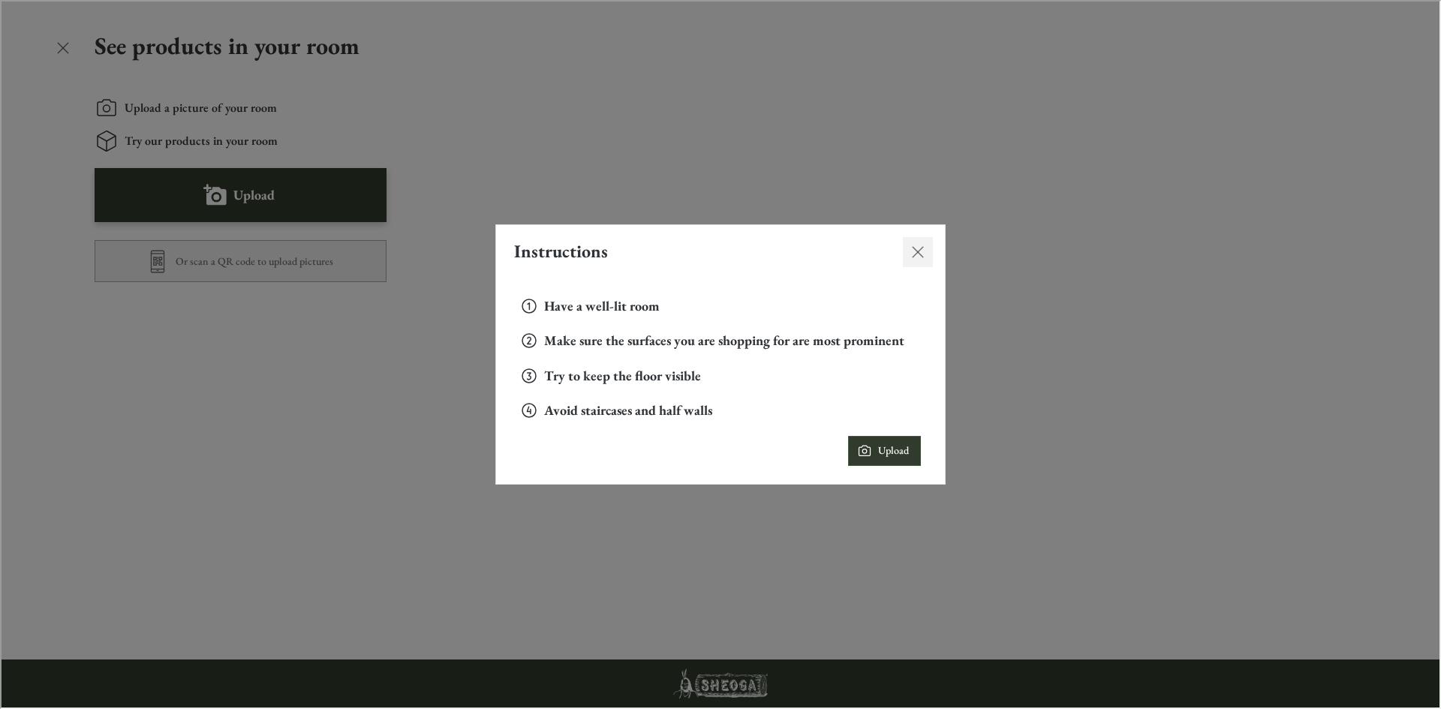 This screenshot has width=1441, height=709. Describe the element at coordinates (883, 450) in the screenshot. I see `button: Upload a picture of your room` at that location.